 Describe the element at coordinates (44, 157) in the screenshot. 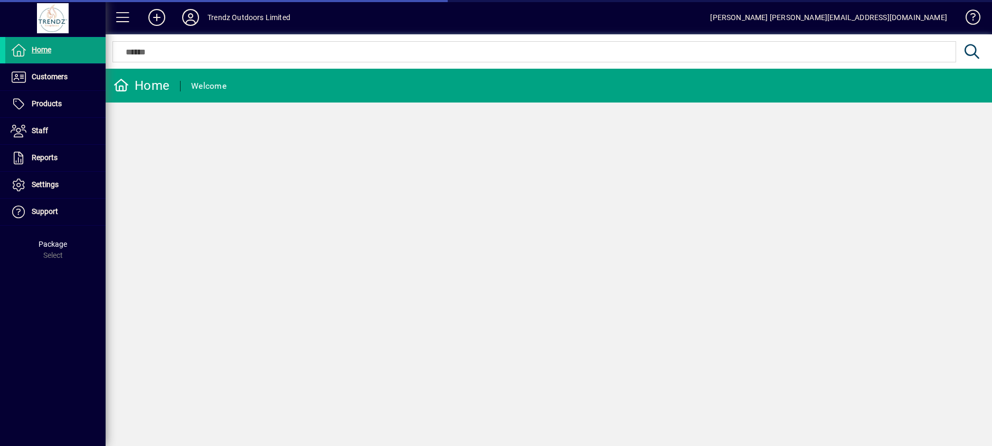

I see `span: Reports` at that location.